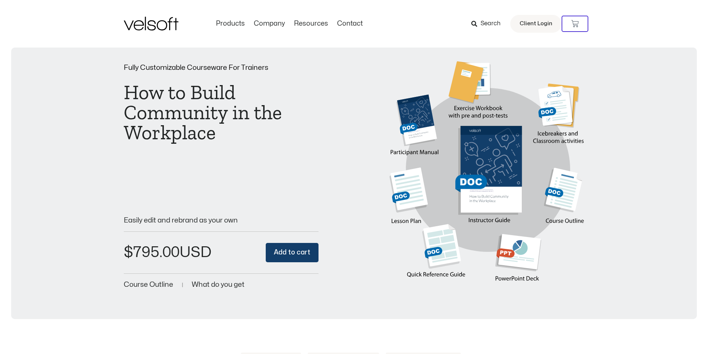  I want to click on span: What do you get, so click(218, 285).